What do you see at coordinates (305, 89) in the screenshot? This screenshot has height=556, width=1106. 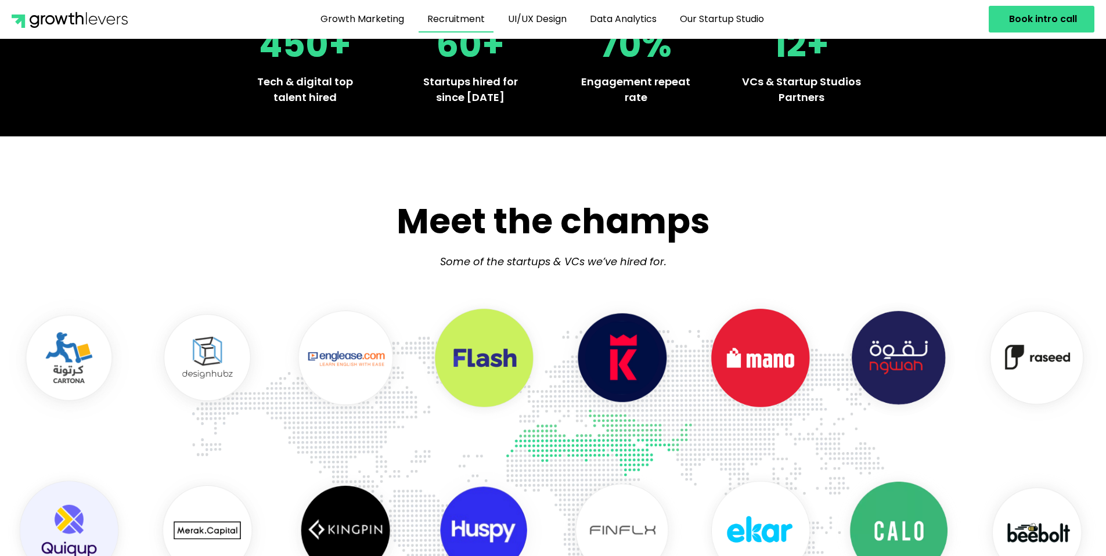 I see `p: Tech & digital top talent hired` at bounding box center [305, 89].